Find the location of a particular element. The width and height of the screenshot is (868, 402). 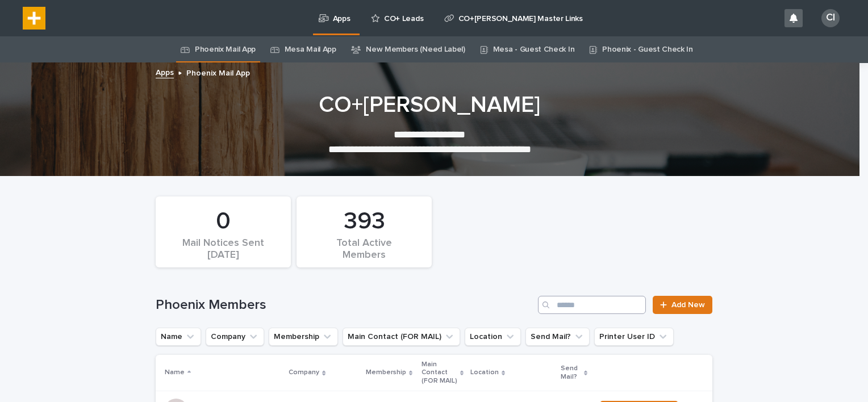

p: Send Mail? is located at coordinates (571, 373).